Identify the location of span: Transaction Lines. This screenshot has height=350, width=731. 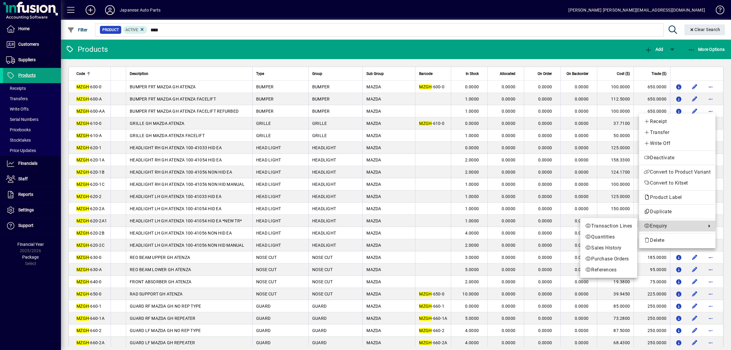
(609, 226).